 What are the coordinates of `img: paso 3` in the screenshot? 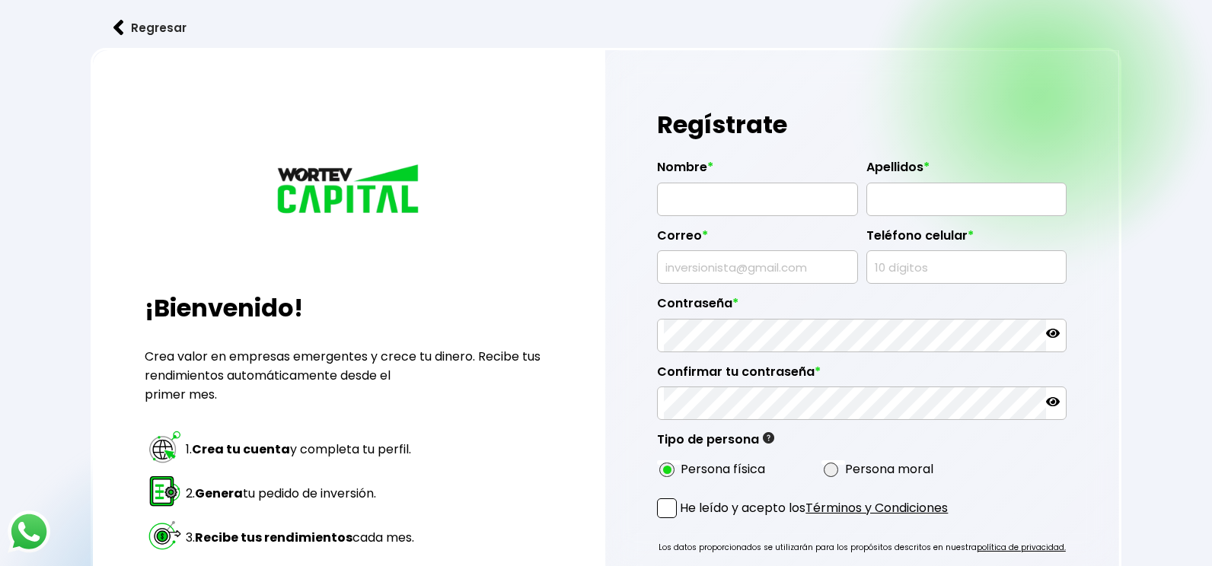 It's located at (164, 535).